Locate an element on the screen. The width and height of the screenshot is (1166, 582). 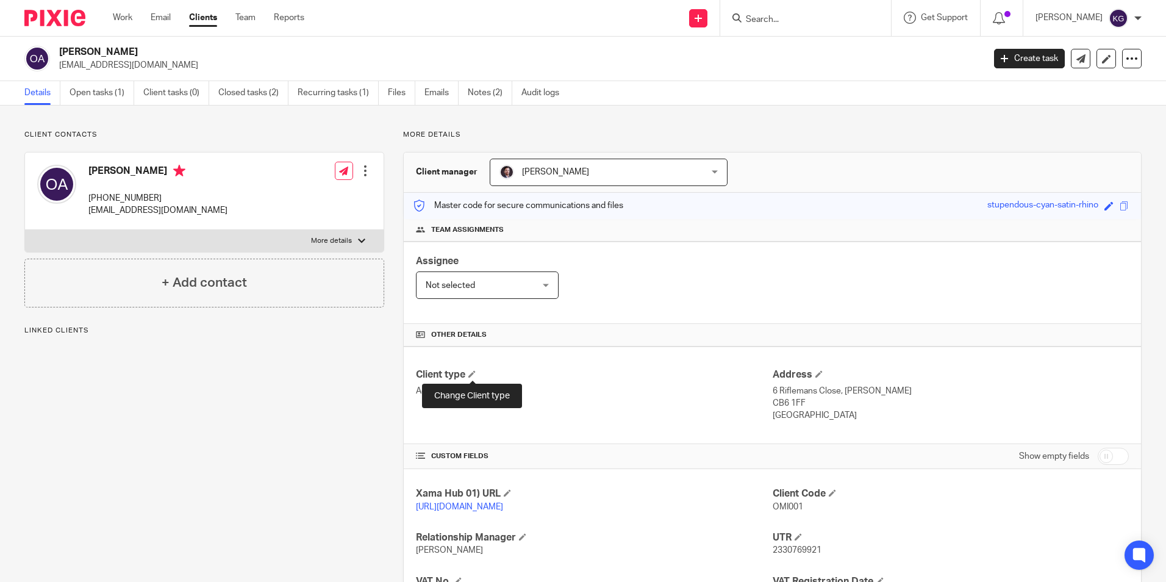
h4: Client Code is located at coordinates (951, 493).